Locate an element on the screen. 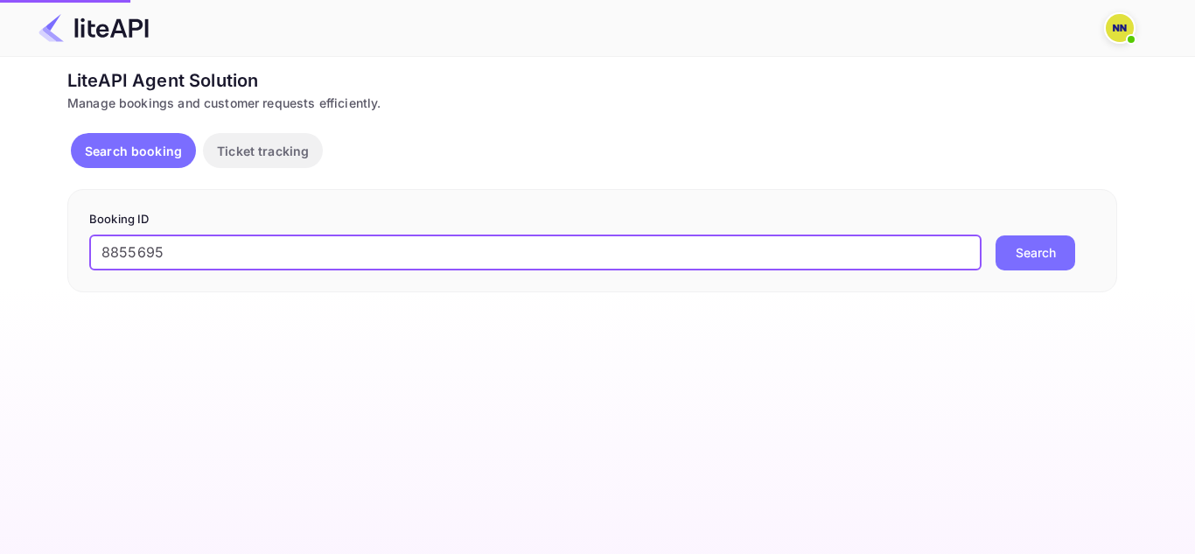  img: N/A N/A is located at coordinates (1120, 28).